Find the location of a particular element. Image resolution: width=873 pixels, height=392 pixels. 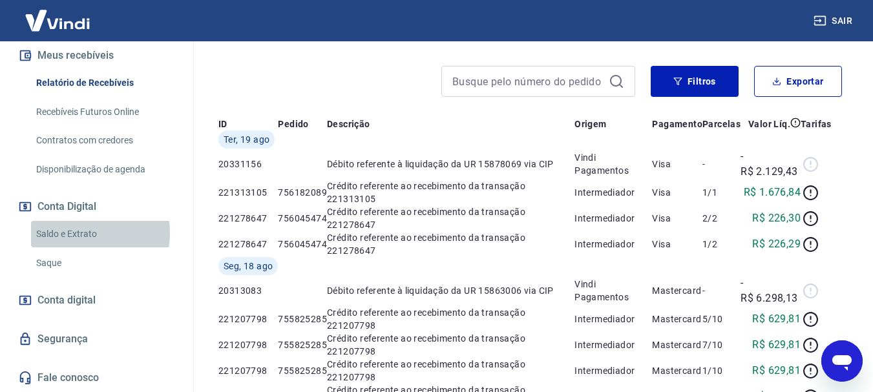

a: Saque is located at coordinates (104, 263).